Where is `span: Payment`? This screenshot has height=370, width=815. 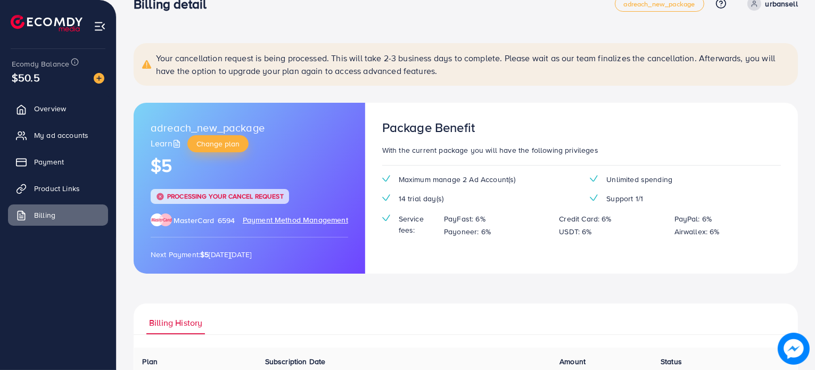
span: Payment is located at coordinates (49, 162).